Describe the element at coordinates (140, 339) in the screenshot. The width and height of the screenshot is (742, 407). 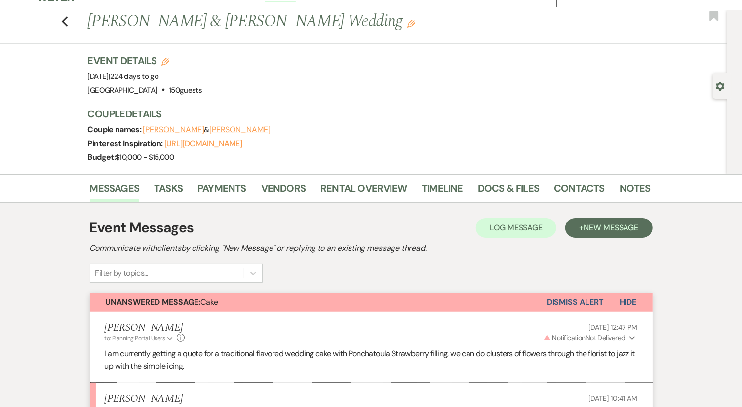
I see `button: to: Planning Portal Users` at that location.